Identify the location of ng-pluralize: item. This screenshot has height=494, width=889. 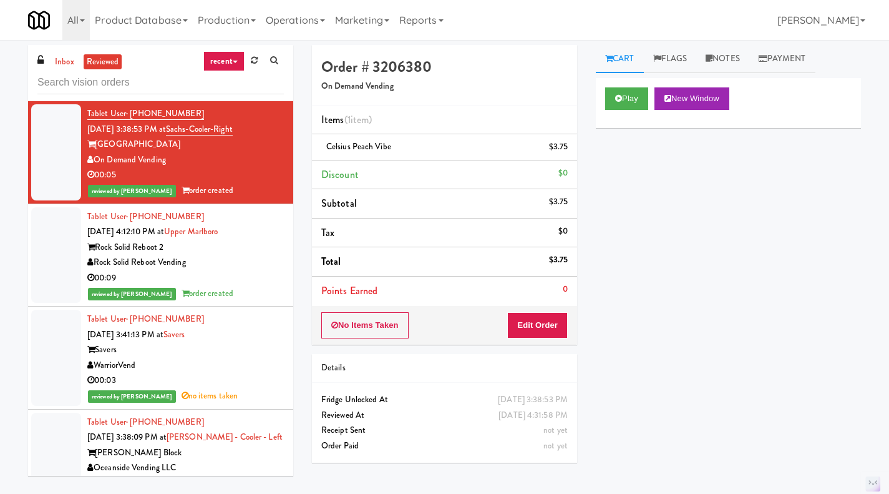
(359, 119).